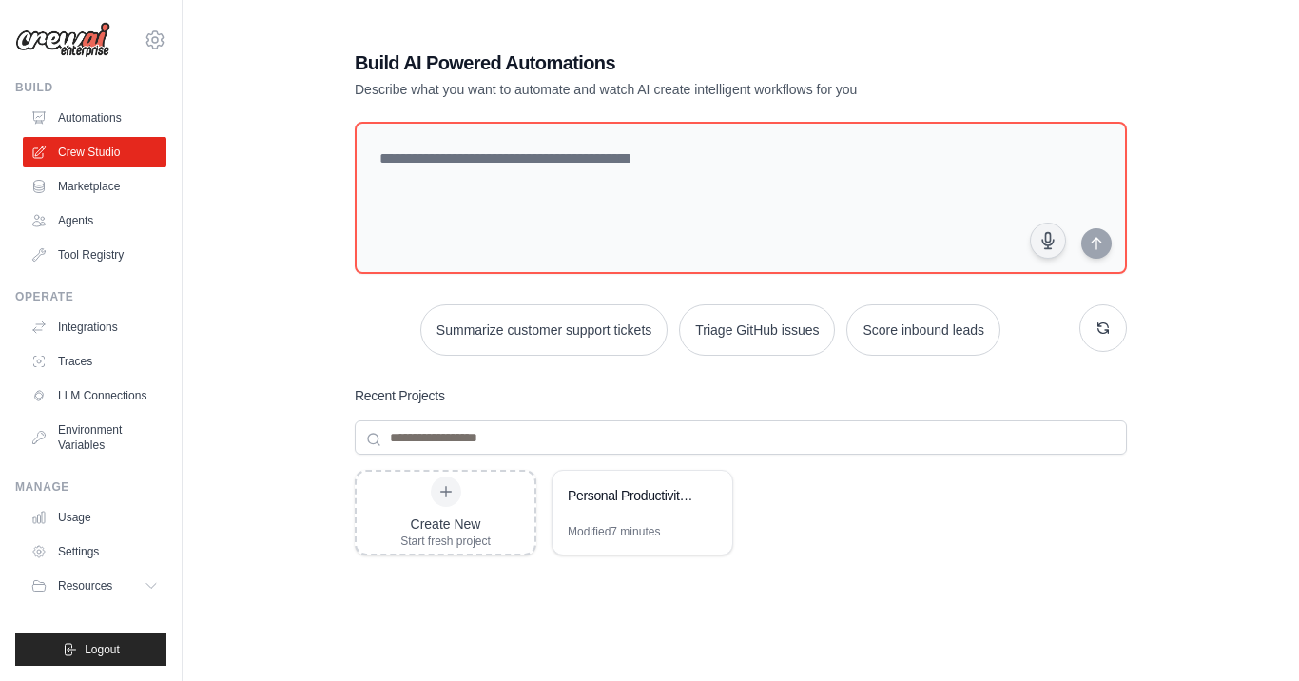 The height and width of the screenshot is (681, 1299). I want to click on button: Logout, so click(90, 649).